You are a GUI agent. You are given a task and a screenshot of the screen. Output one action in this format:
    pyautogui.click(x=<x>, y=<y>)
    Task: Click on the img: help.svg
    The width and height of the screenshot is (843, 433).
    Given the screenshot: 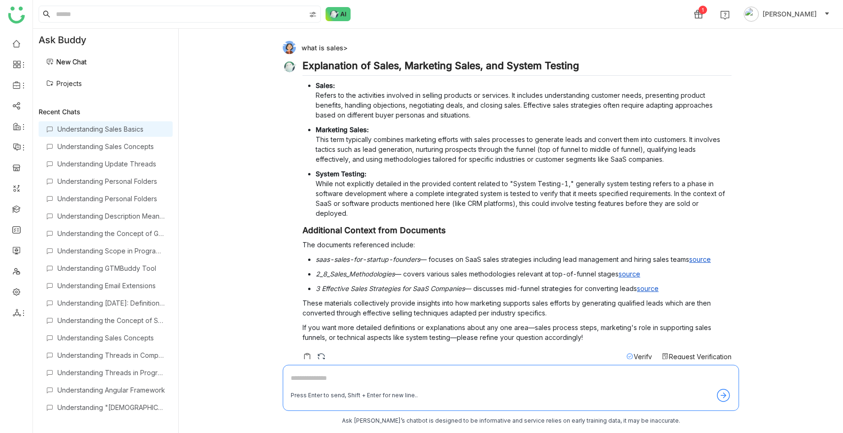 What is the action you would take?
    pyautogui.click(x=725, y=15)
    